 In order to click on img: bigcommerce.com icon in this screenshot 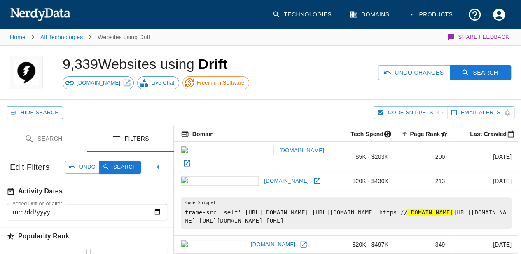, I will do `click(227, 150)`.